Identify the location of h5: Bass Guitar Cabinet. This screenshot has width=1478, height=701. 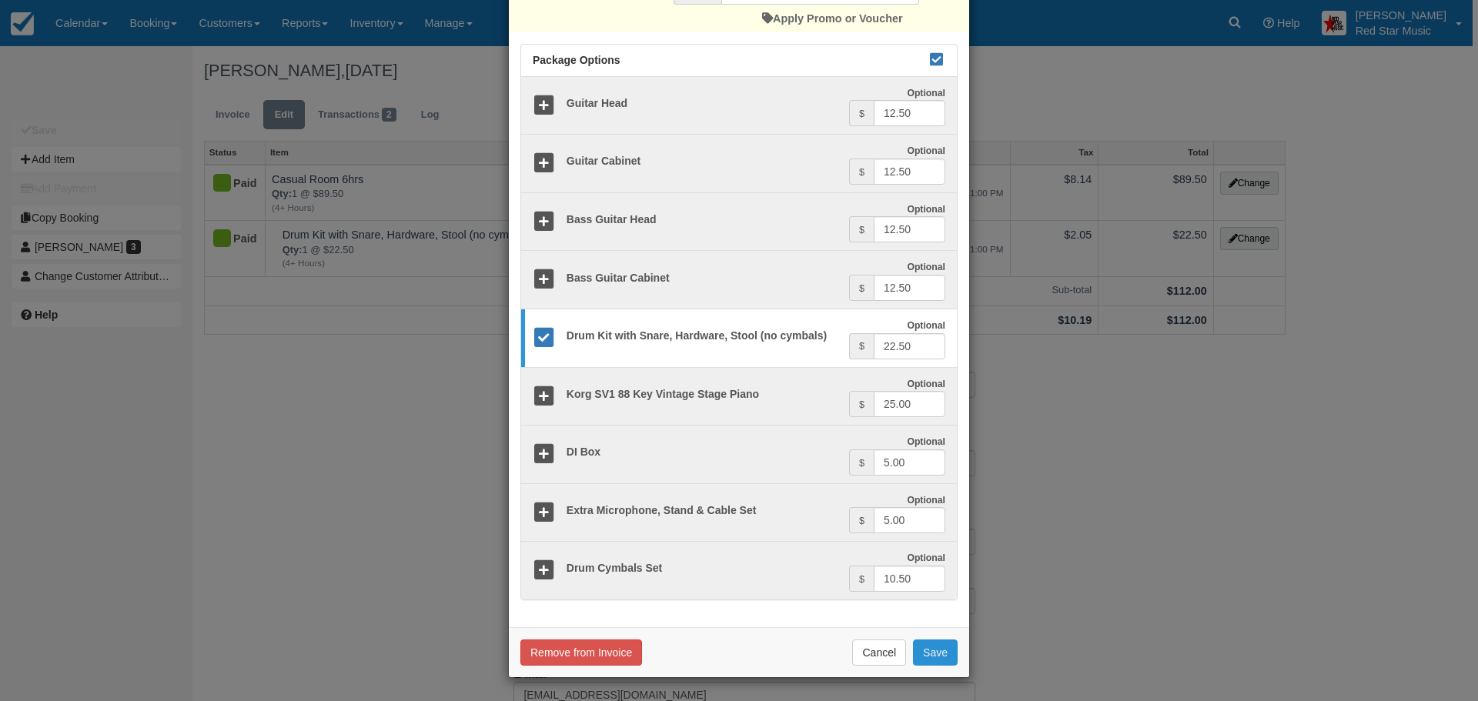
(702, 278).